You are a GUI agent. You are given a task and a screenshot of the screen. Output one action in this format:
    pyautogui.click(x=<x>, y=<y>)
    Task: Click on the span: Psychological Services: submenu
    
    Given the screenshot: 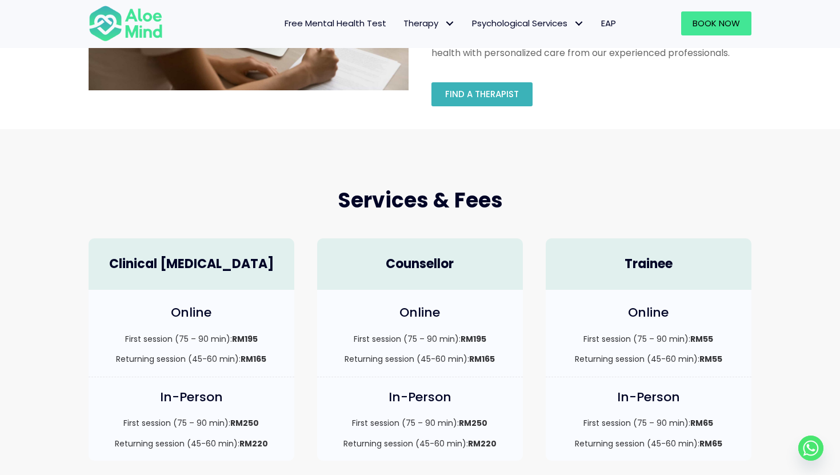 What is the action you would take?
    pyautogui.click(x=578, y=23)
    